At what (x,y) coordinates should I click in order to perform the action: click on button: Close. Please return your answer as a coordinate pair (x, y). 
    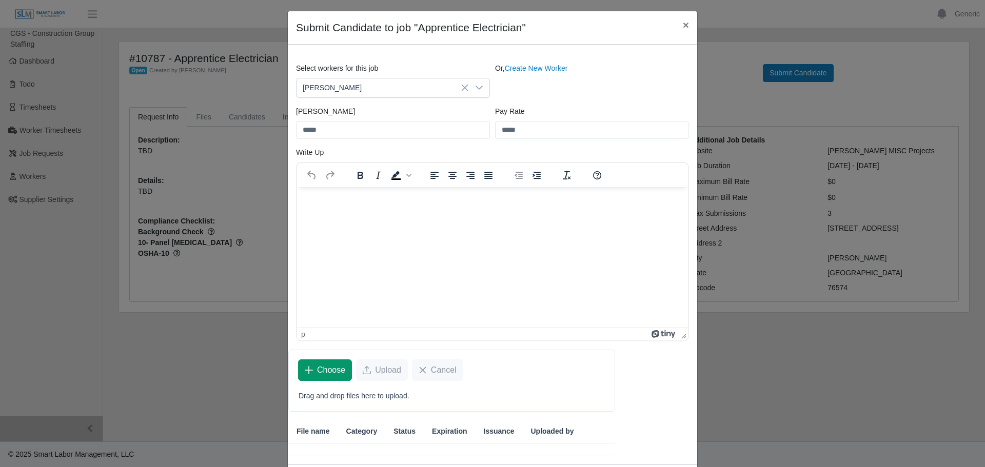
    Looking at the image, I should click on (686, 25).